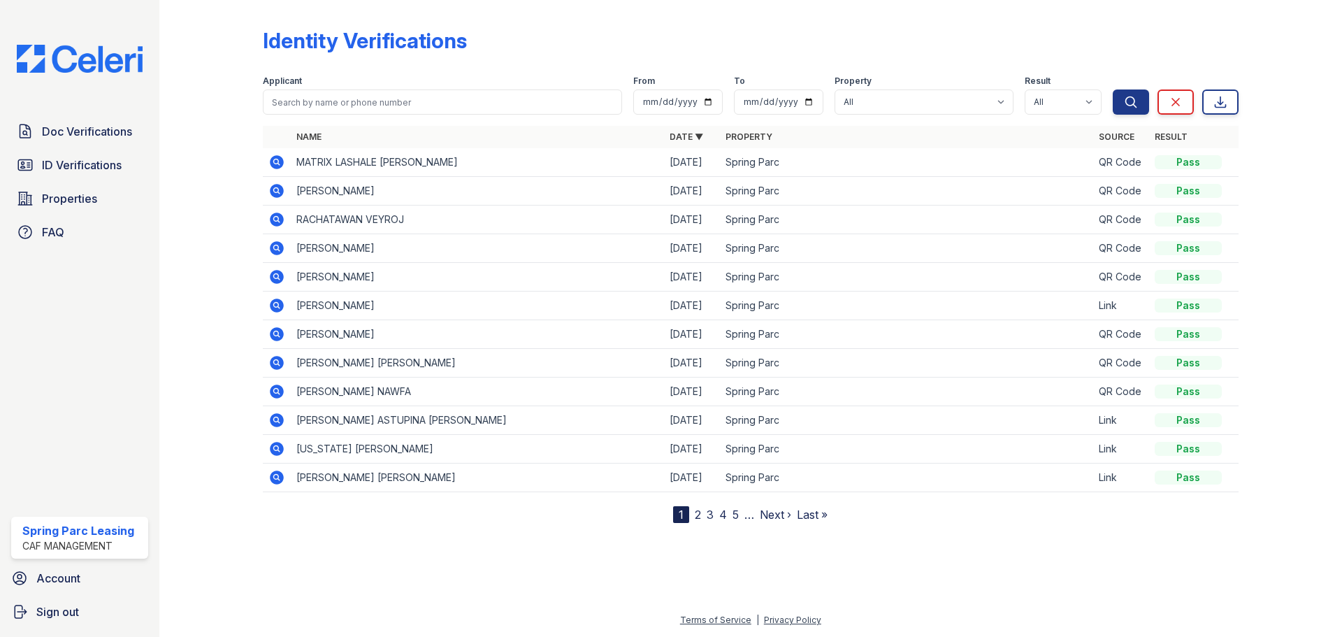  What do you see at coordinates (1037, 81) in the screenshot?
I see `label: Result` at bounding box center [1037, 81].